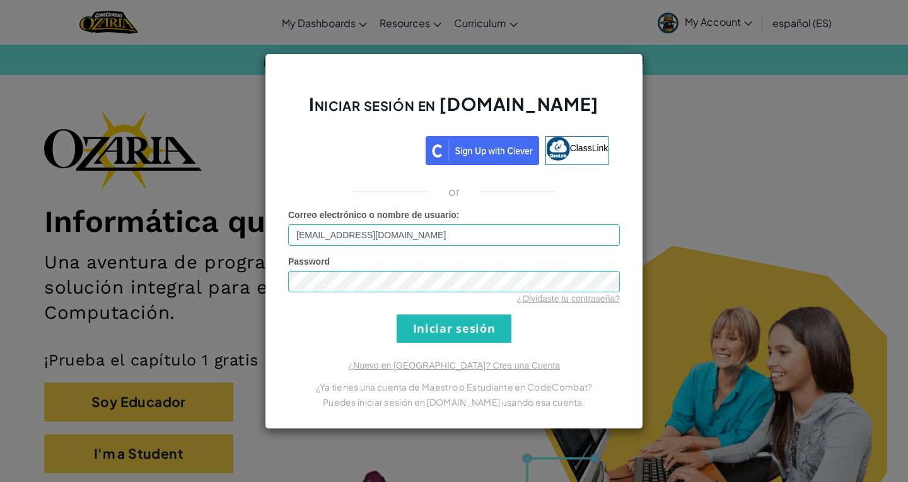 Image resolution: width=908 pixels, height=482 pixels. Describe the element at coordinates (454, 328) in the screenshot. I see `input: Iniciar sesión` at that location.